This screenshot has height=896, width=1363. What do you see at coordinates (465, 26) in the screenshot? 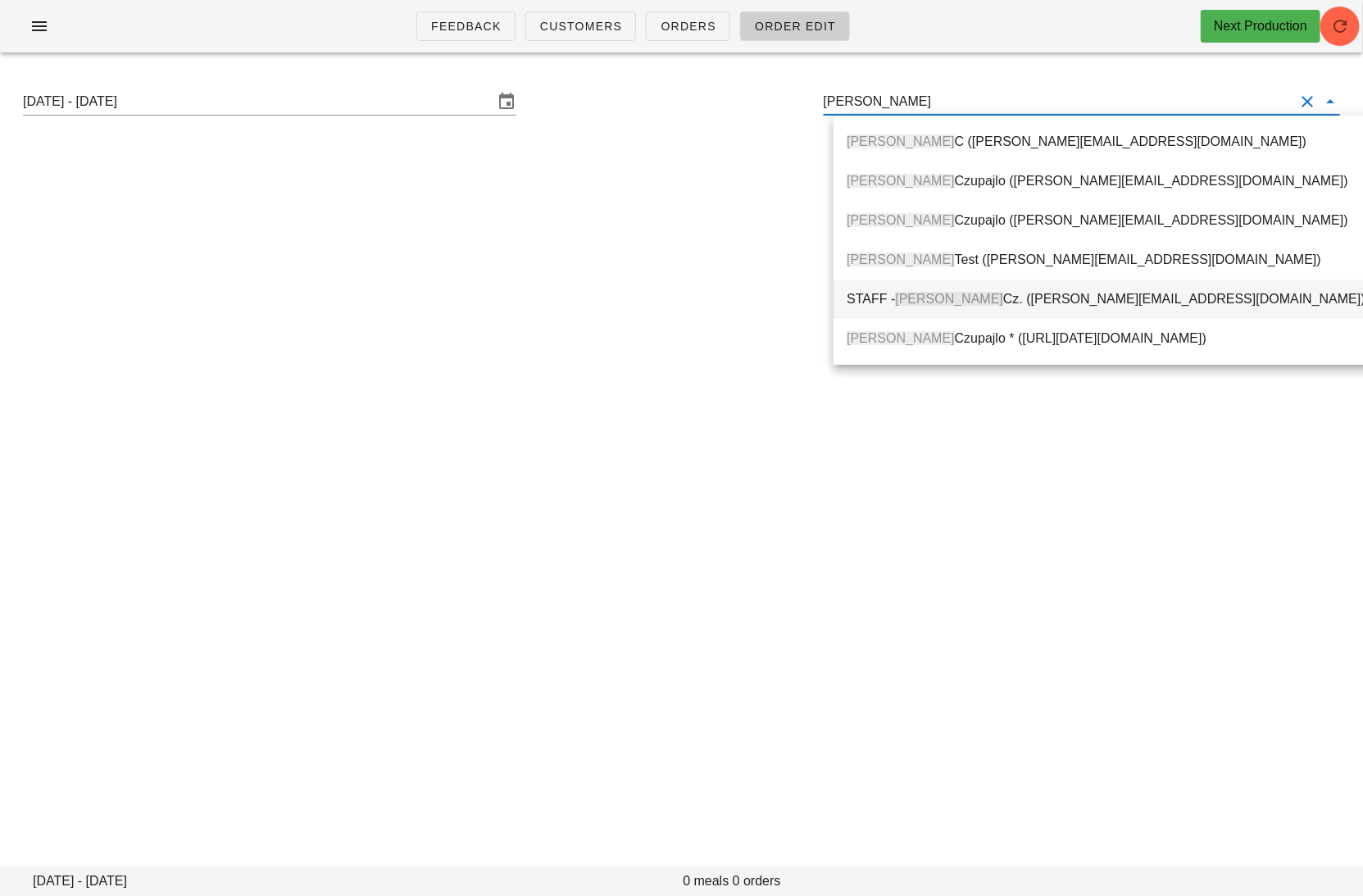
I see `span: Feedback` at bounding box center [465, 26].